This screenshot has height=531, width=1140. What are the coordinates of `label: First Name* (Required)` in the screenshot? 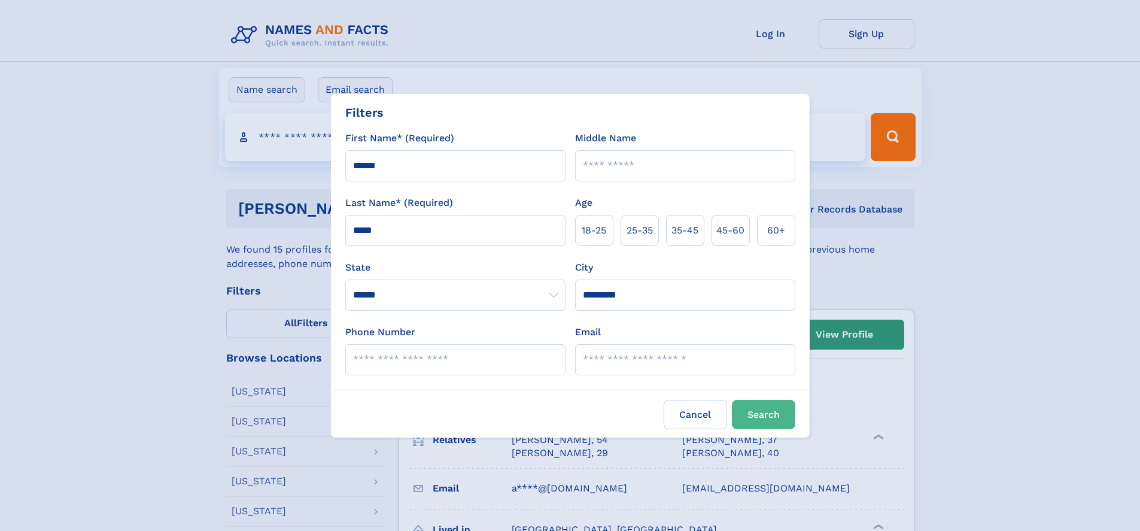 It's located at (400, 138).